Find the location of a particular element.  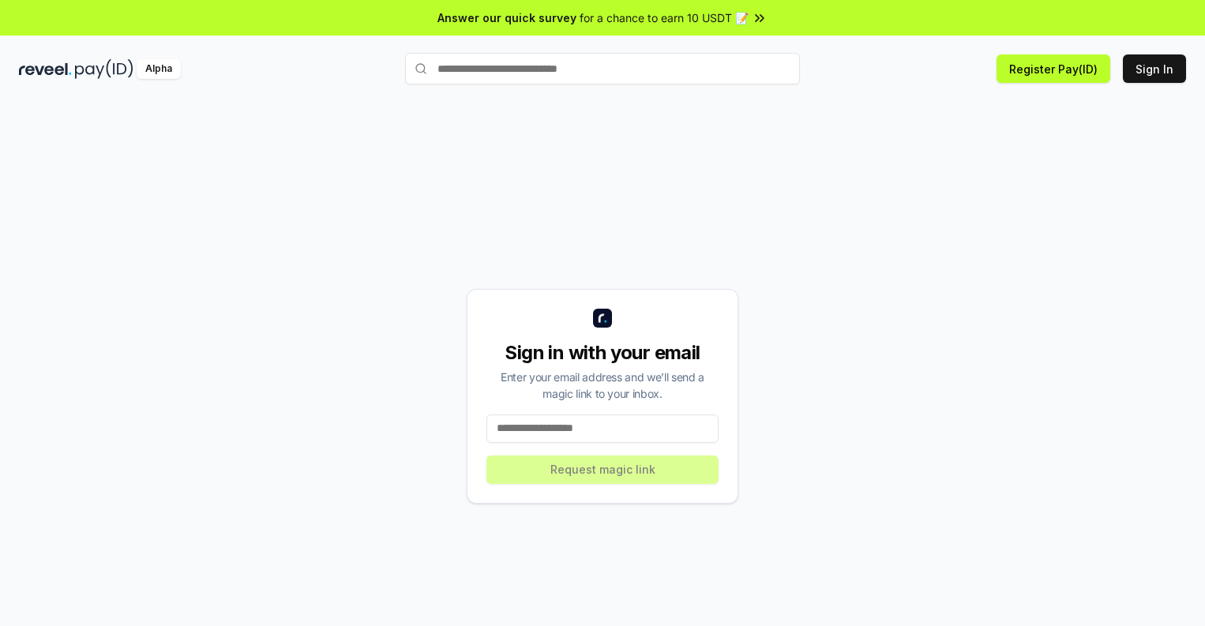

div: Sign in with your email is located at coordinates (602, 353).